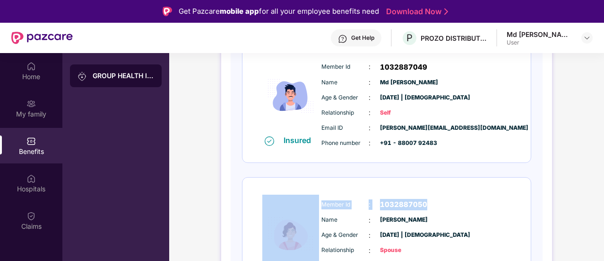 This screenshot has width=604, height=261. I want to click on div: Get Help, so click(363, 38).